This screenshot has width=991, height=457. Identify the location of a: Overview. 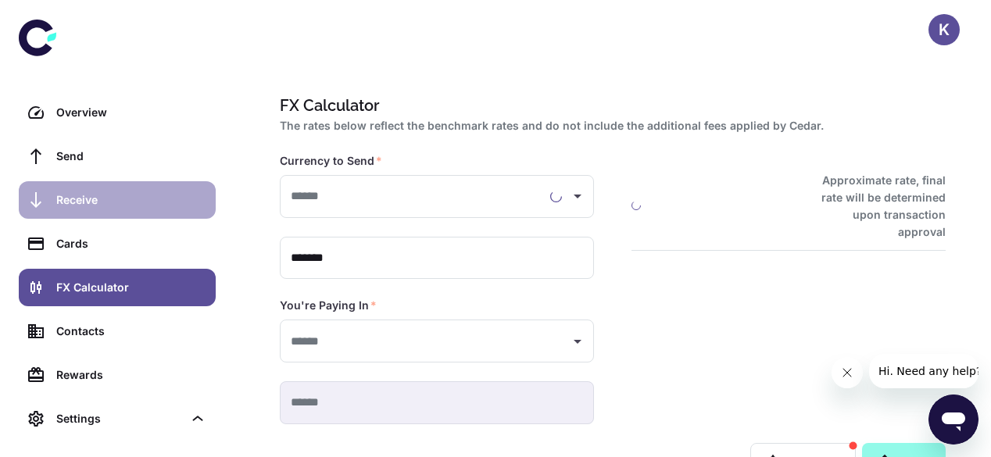
(117, 113).